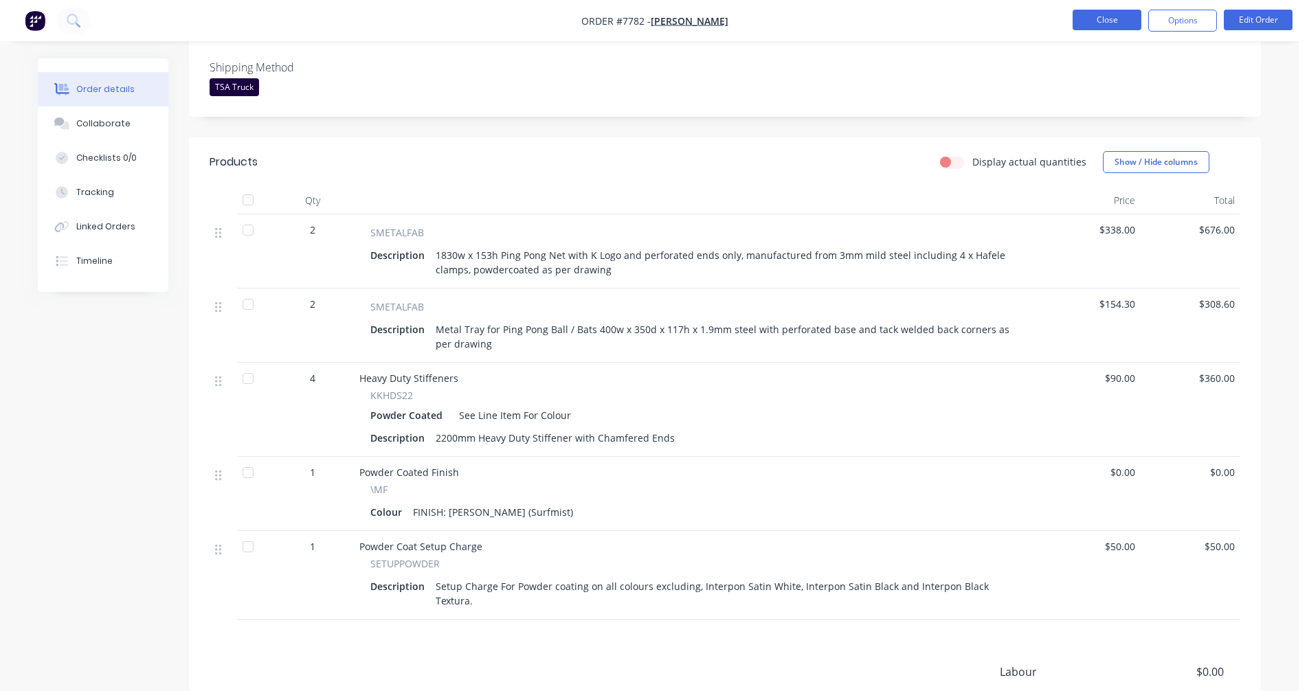  What do you see at coordinates (234, 162) in the screenshot?
I see `div: Products` at bounding box center [234, 162].